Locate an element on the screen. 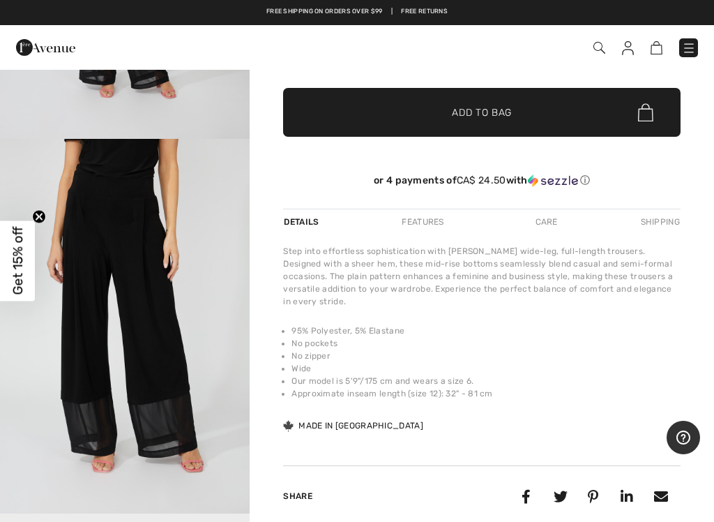 This screenshot has width=714, height=522. li: Wide is located at coordinates (486, 368).